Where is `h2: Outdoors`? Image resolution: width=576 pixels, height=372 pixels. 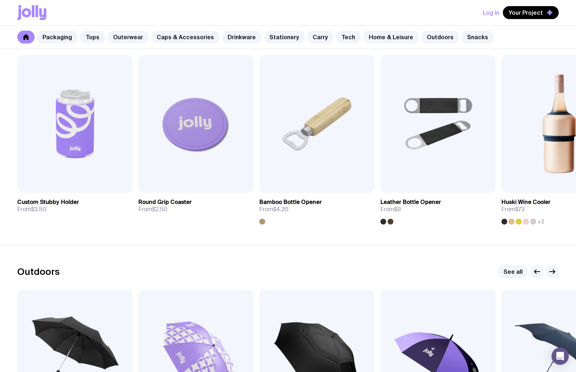 h2: Outdoors is located at coordinates (39, 272).